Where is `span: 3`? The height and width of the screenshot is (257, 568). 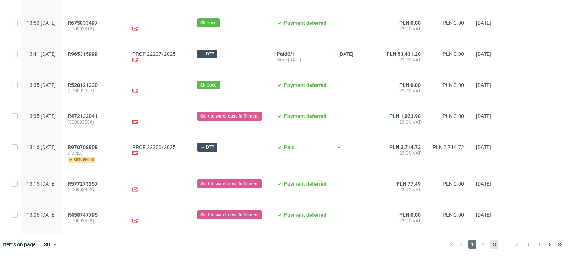 span: 3 is located at coordinates (495, 245).